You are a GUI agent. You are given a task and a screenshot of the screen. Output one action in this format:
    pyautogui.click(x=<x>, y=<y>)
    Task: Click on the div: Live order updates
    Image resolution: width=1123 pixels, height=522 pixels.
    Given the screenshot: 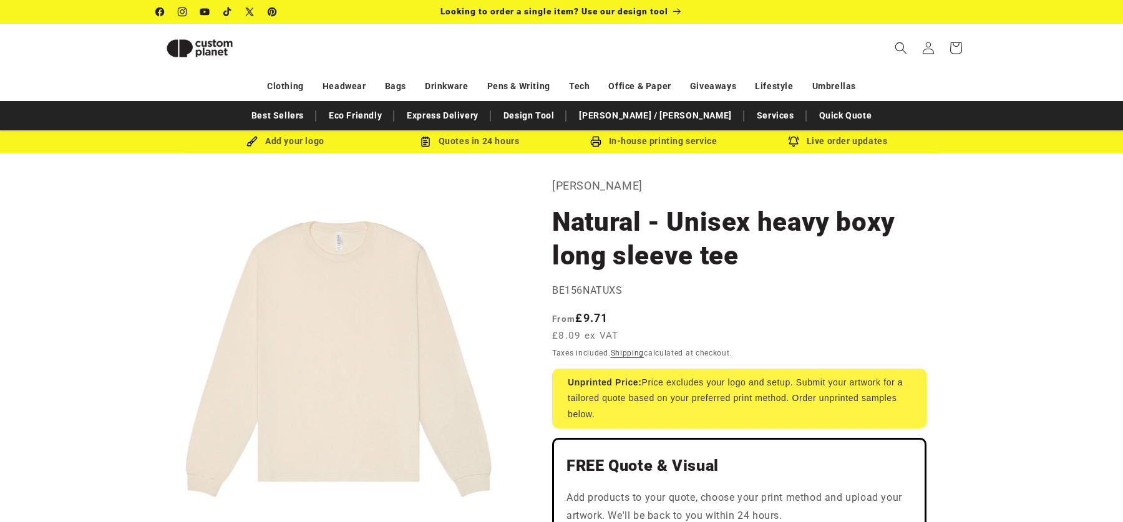 What is the action you would take?
    pyautogui.click(x=837, y=141)
    